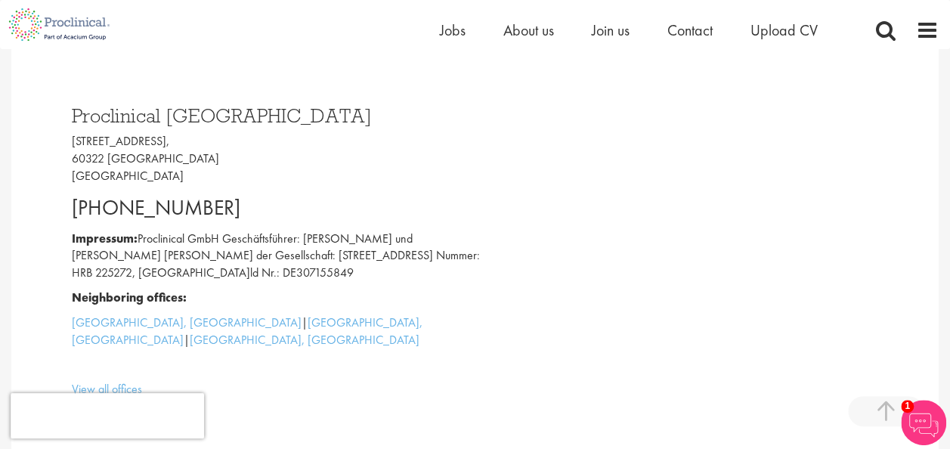  I want to click on a: About us, so click(528, 30).